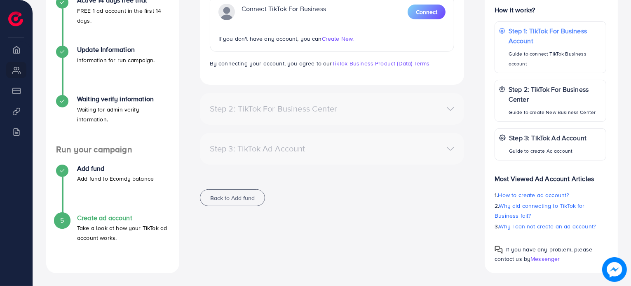 The height and width of the screenshot is (286, 631). What do you see at coordinates (112, 239) in the screenshot?
I see `li: Create ad account` at bounding box center [112, 239].